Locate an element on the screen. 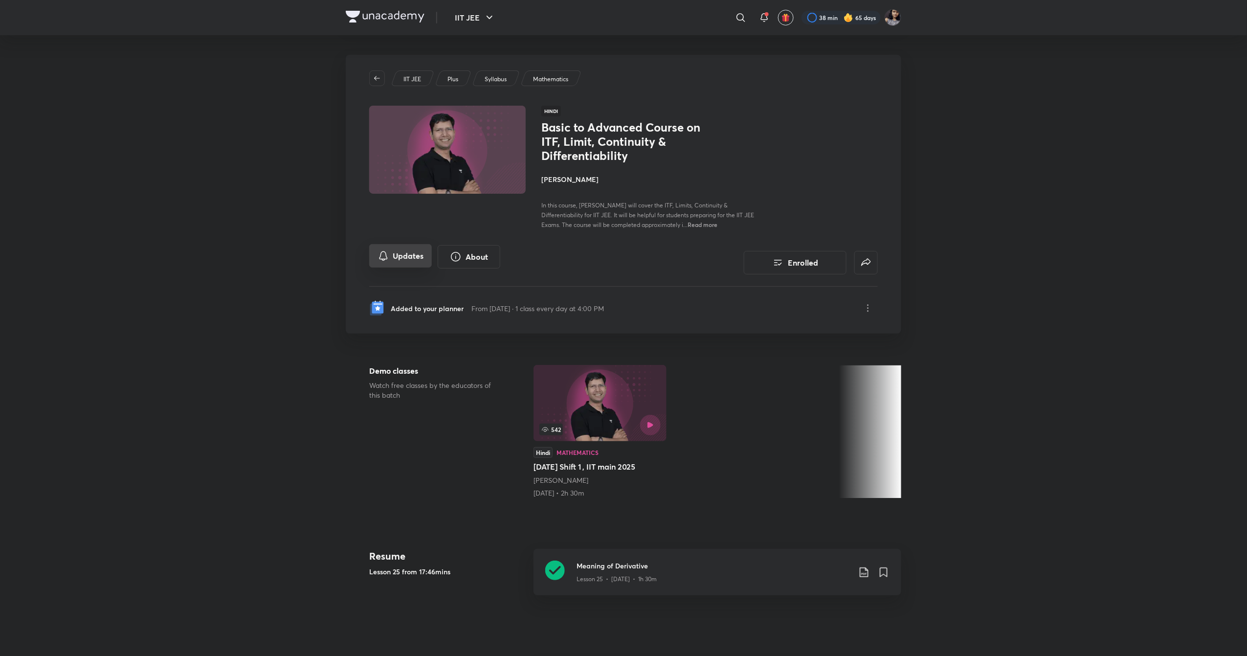 This screenshot has height=656, width=1247. p: Watch free classes by the educators of this batch is located at coordinates (436, 390).